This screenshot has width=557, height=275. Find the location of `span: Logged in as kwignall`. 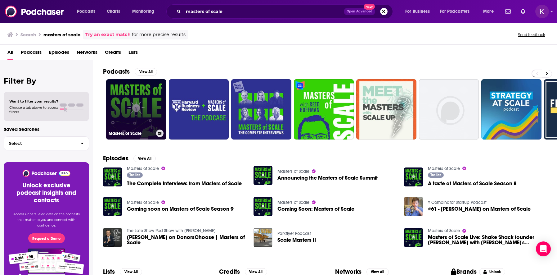

span: Logged in as kwignall is located at coordinates (542, 11).